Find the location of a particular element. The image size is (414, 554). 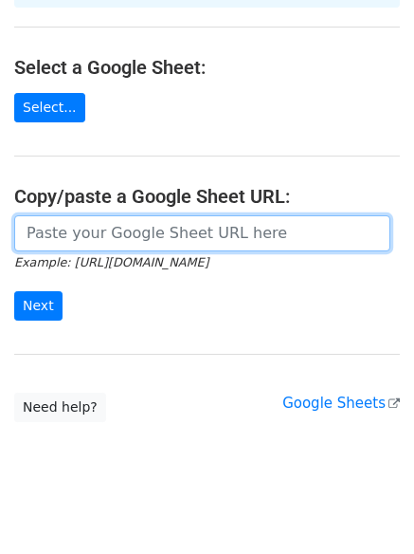

h4: Copy/paste a Google Sheet URL: is located at coordinates (207, 196).